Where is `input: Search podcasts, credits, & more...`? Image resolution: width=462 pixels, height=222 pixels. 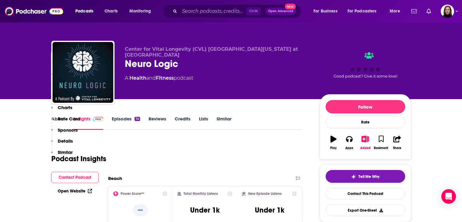
input: Search podcasts, credits, & more... is located at coordinates (213, 11).